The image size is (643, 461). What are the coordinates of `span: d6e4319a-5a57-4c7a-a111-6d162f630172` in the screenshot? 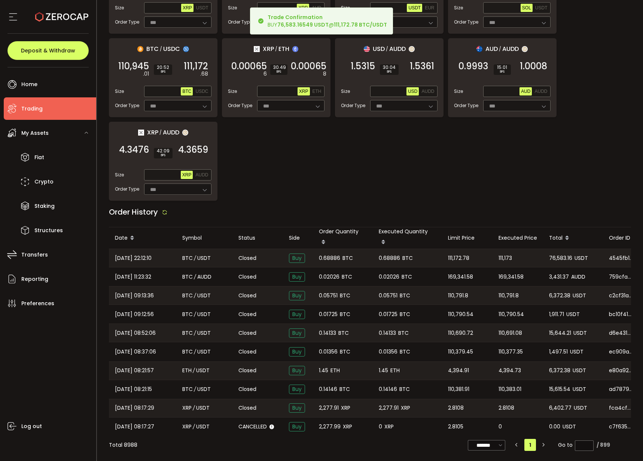 It's located at (621, 333).